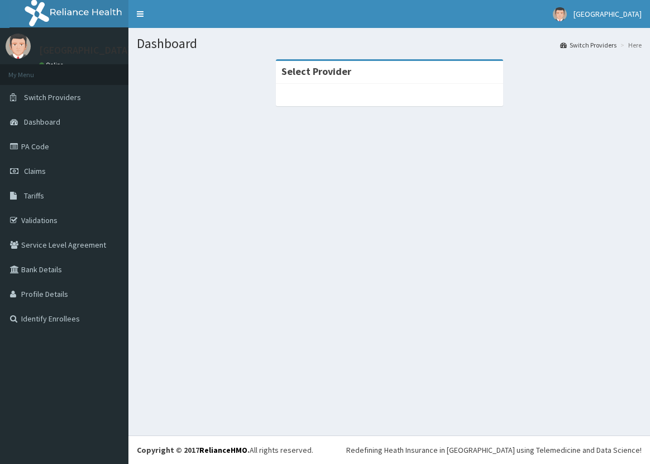 This screenshot has width=650, height=464. Describe the element at coordinates (34, 196) in the screenshot. I see `span: Tariffs` at that location.